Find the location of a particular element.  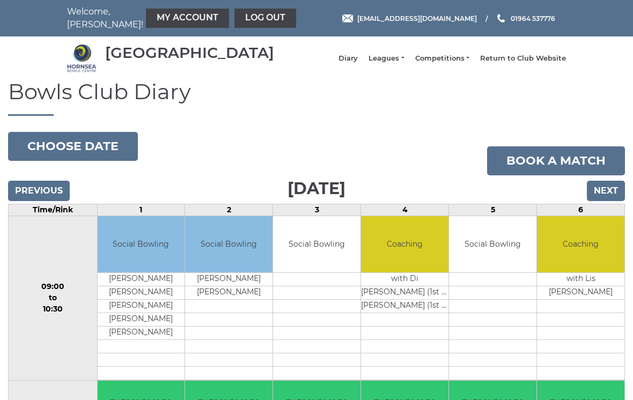

img: Phone us is located at coordinates (501, 18).